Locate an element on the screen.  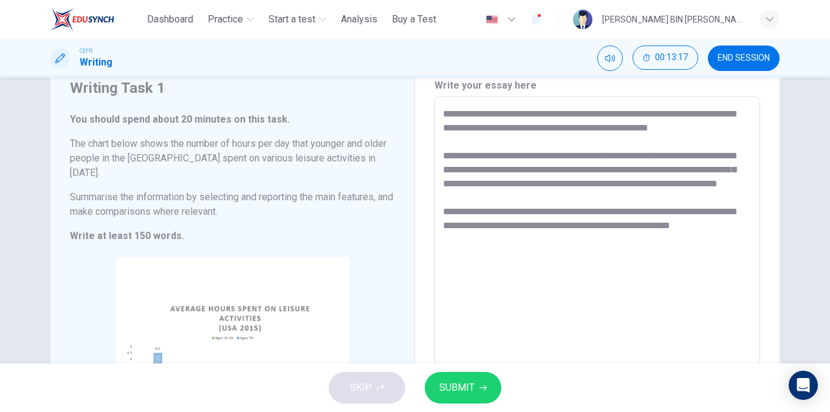
span: Buy a Test is located at coordinates (414, 19).